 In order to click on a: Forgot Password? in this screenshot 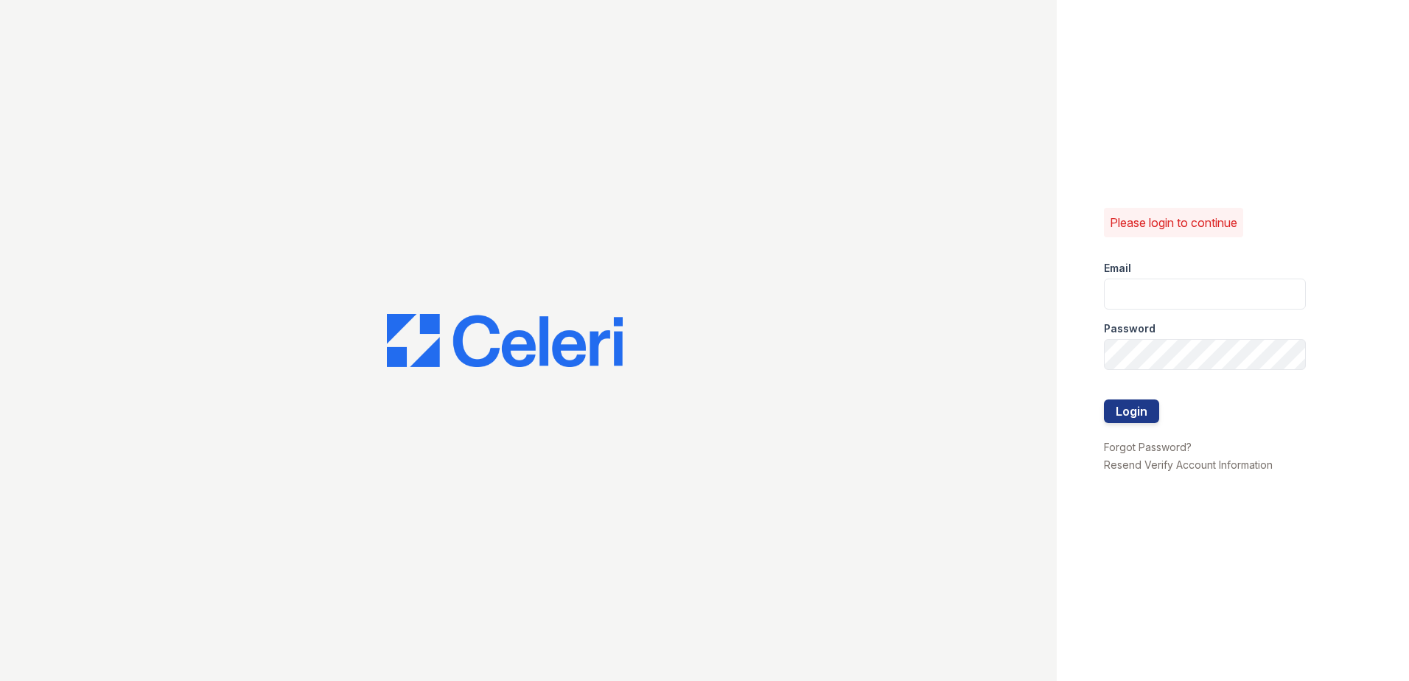, I will do `click(1147, 447)`.